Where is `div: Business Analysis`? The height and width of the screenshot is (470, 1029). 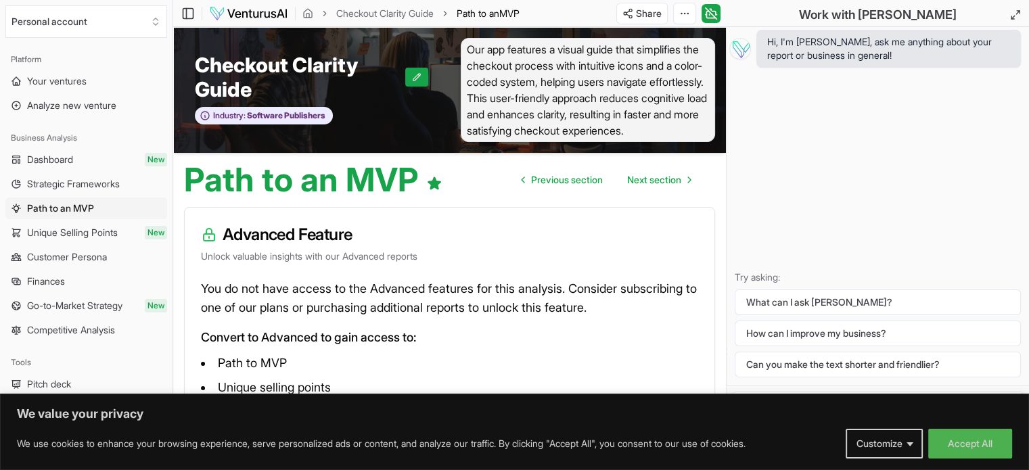
div: Business Analysis is located at coordinates (86, 138).